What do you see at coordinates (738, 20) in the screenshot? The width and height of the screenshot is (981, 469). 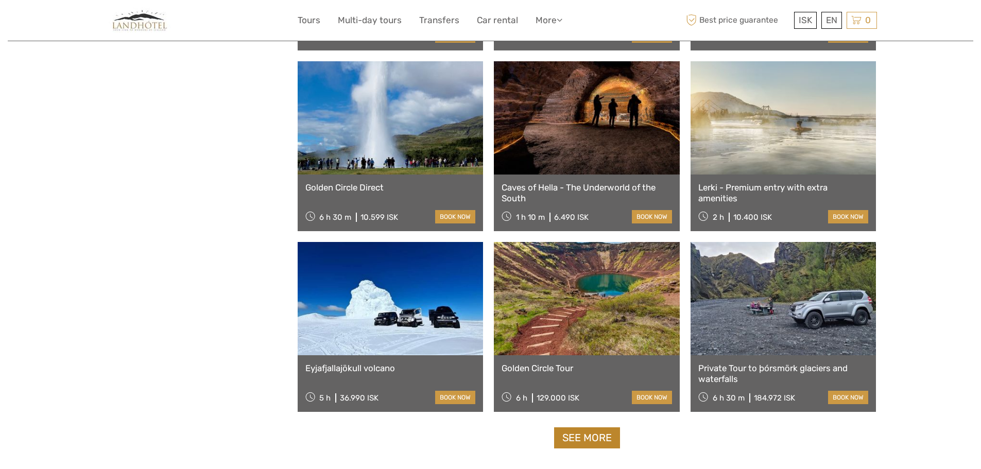 I see `span: Best price guarantee` at bounding box center [738, 20].